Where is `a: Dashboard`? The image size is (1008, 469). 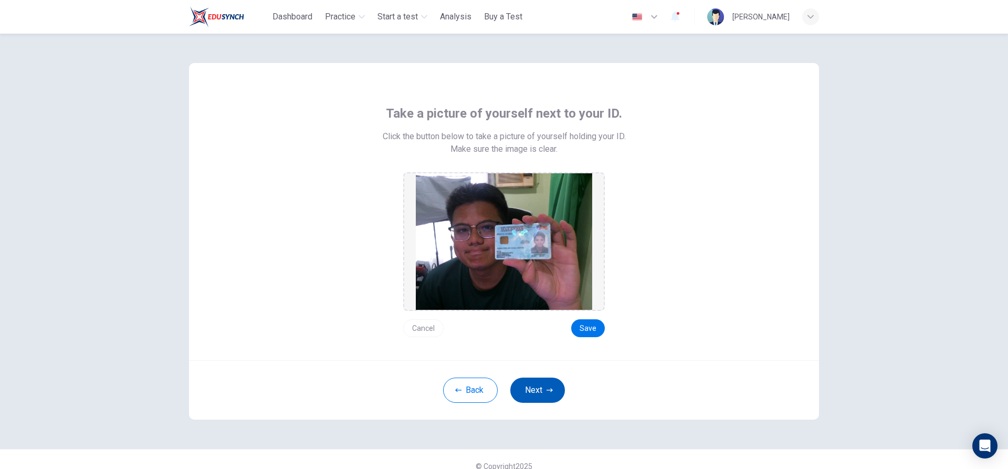 a: Dashboard is located at coordinates (292, 17).